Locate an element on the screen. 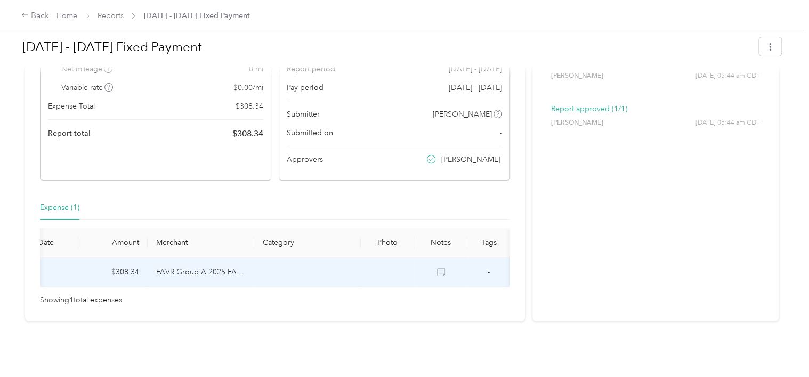 Image resolution: width=809 pixels, height=377 pixels. h1: Oct 1 - 31, 2025 Fixed Payment is located at coordinates (387, 47).